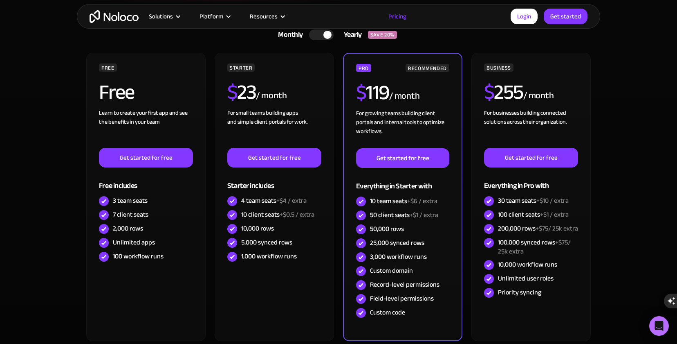 The height and width of the screenshot is (344, 677). Describe the element at coordinates (373, 92) in the screenshot. I see `h2: 119` at that location.